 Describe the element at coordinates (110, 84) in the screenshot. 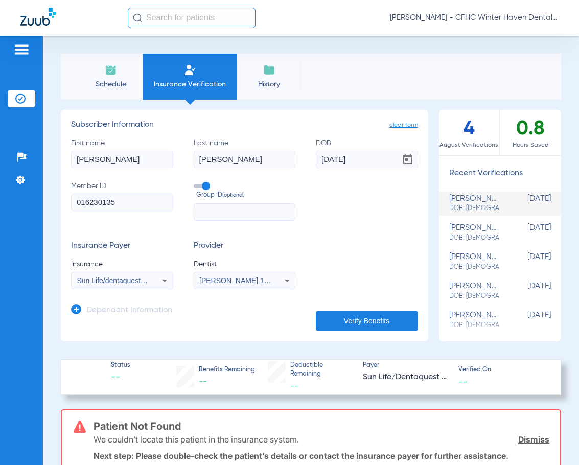

I see `span: Schedule` at that location.